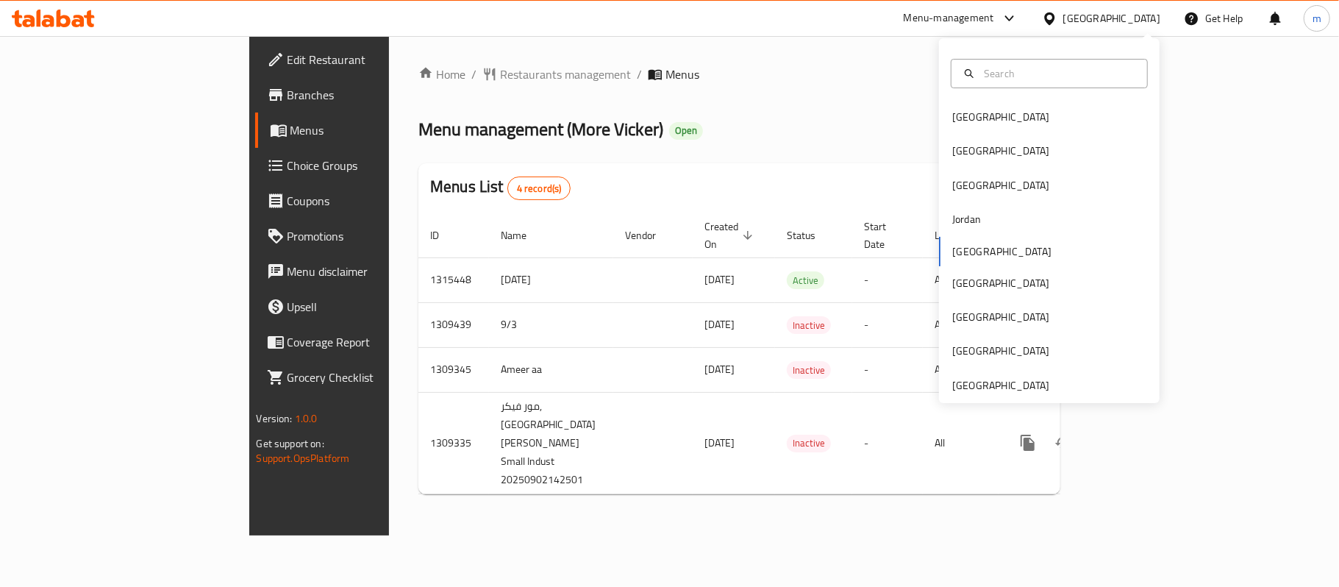 This screenshot has width=1339, height=587. Describe the element at coordinates (364, 236) in the screenshot. I see `a: Promotions` at that location.